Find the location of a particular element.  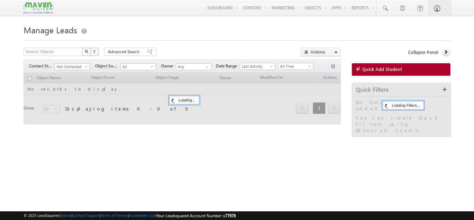

span: Quick Add Student is located at coordinates (382, 69).